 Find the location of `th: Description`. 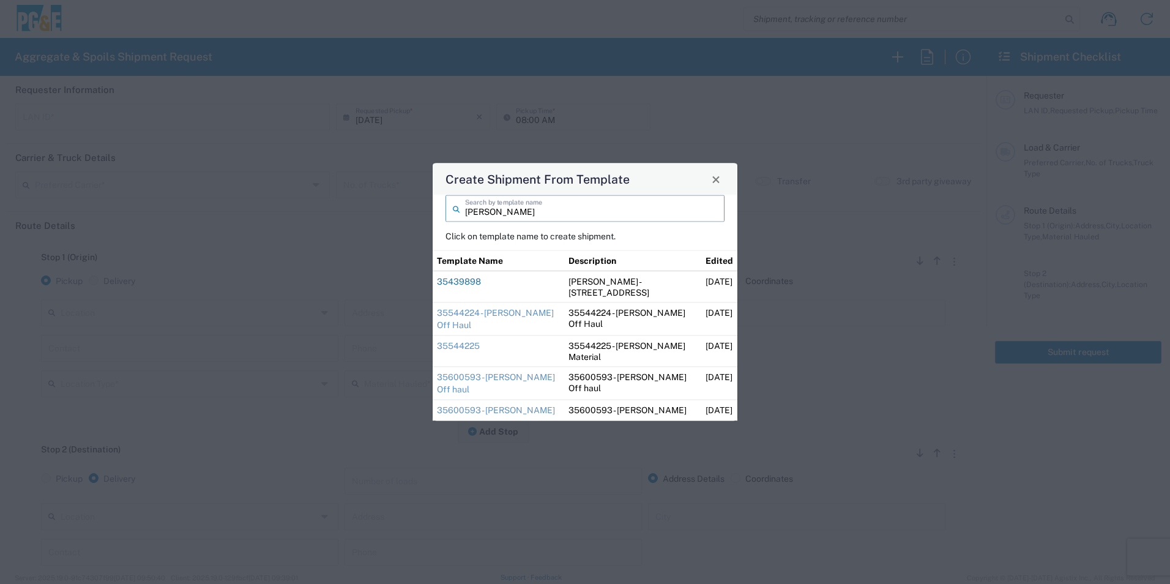

th: Description is located at coordinates (633, 261).